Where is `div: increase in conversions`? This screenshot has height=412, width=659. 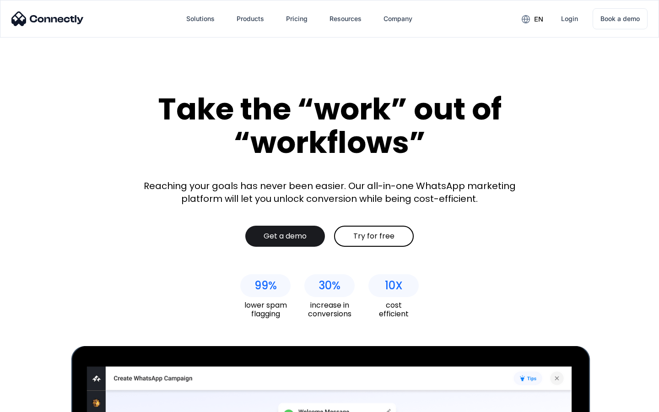 div: increase in conversions is located at coordinates (329, 309).